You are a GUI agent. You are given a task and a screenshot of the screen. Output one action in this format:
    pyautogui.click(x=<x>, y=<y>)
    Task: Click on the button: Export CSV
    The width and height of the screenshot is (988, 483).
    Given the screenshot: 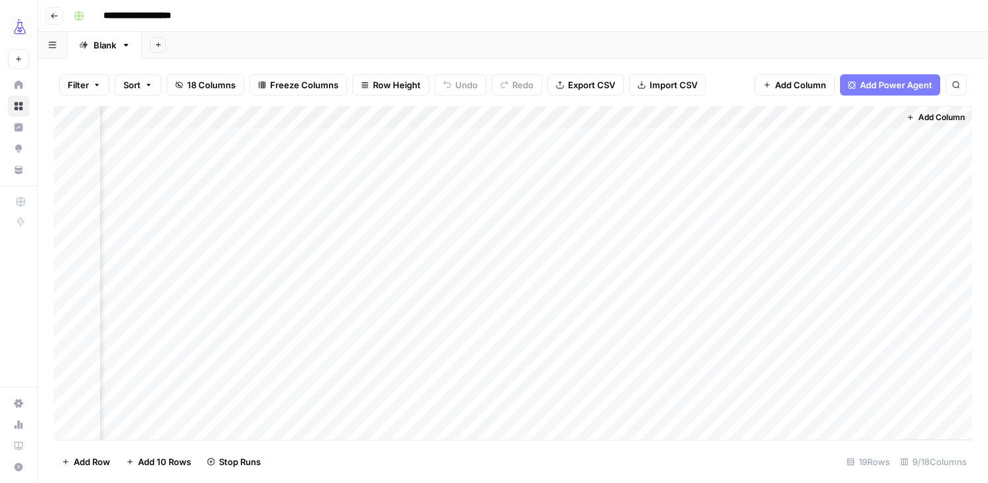 What is the action you would take?
    pyautogui.click(x=585, y=85)
    